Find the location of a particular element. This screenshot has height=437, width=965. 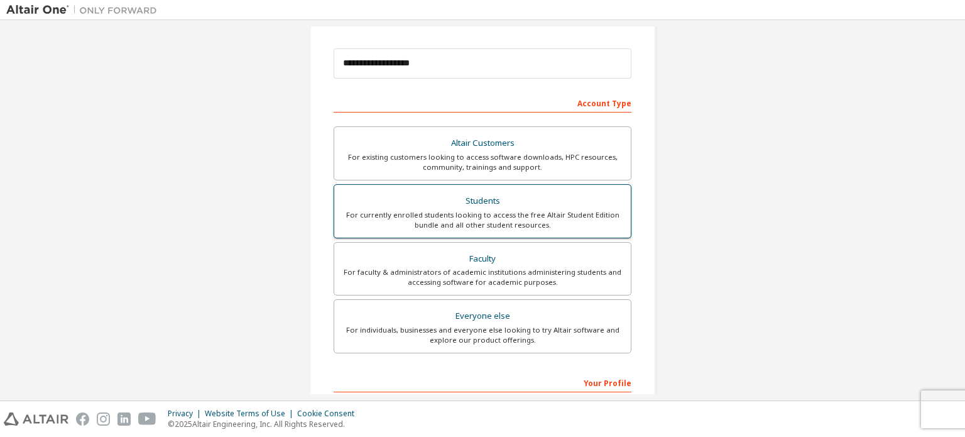

img: Altair One is located at coordinates (85, 10).